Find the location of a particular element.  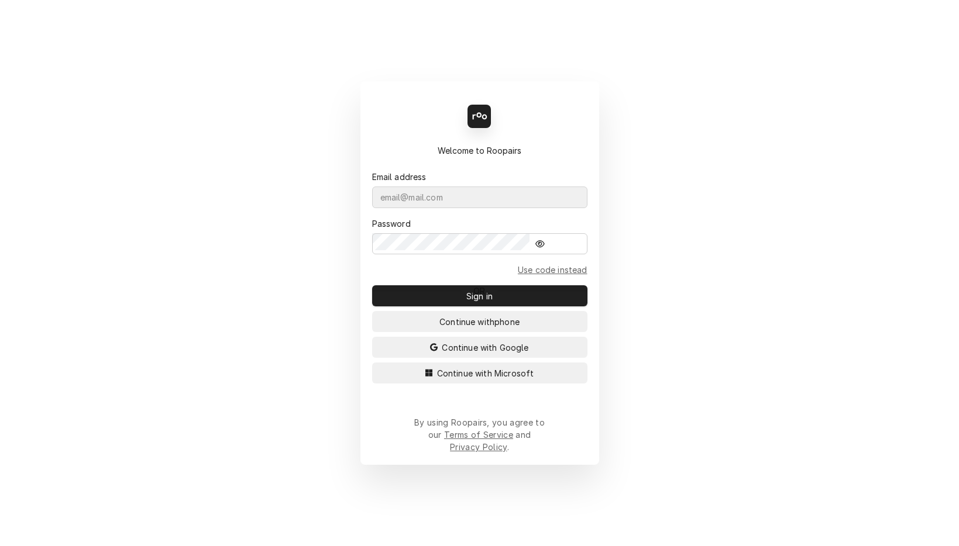

span: Continue with phone is located at coordinates (479, 322).